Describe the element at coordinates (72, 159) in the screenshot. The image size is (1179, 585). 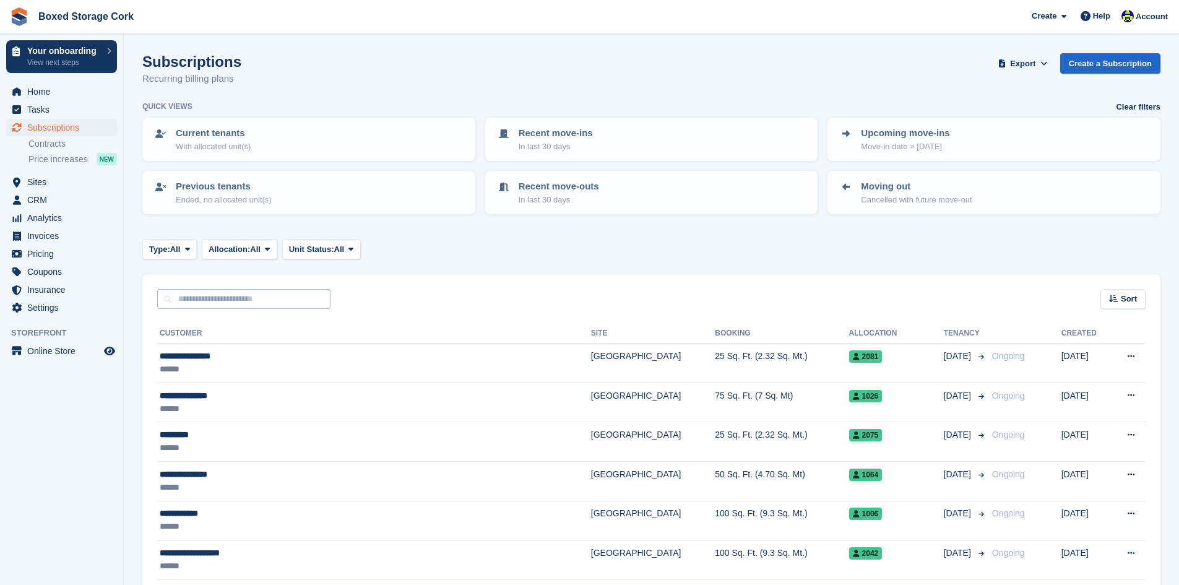
I see `a: Price increases NEW` at that location.